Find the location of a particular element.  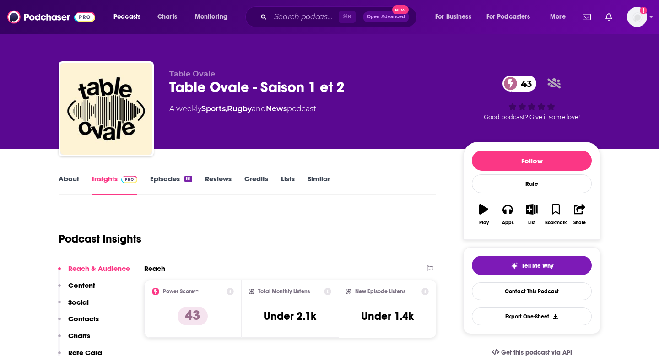

a: Credits is located at coordinates (256, 185).